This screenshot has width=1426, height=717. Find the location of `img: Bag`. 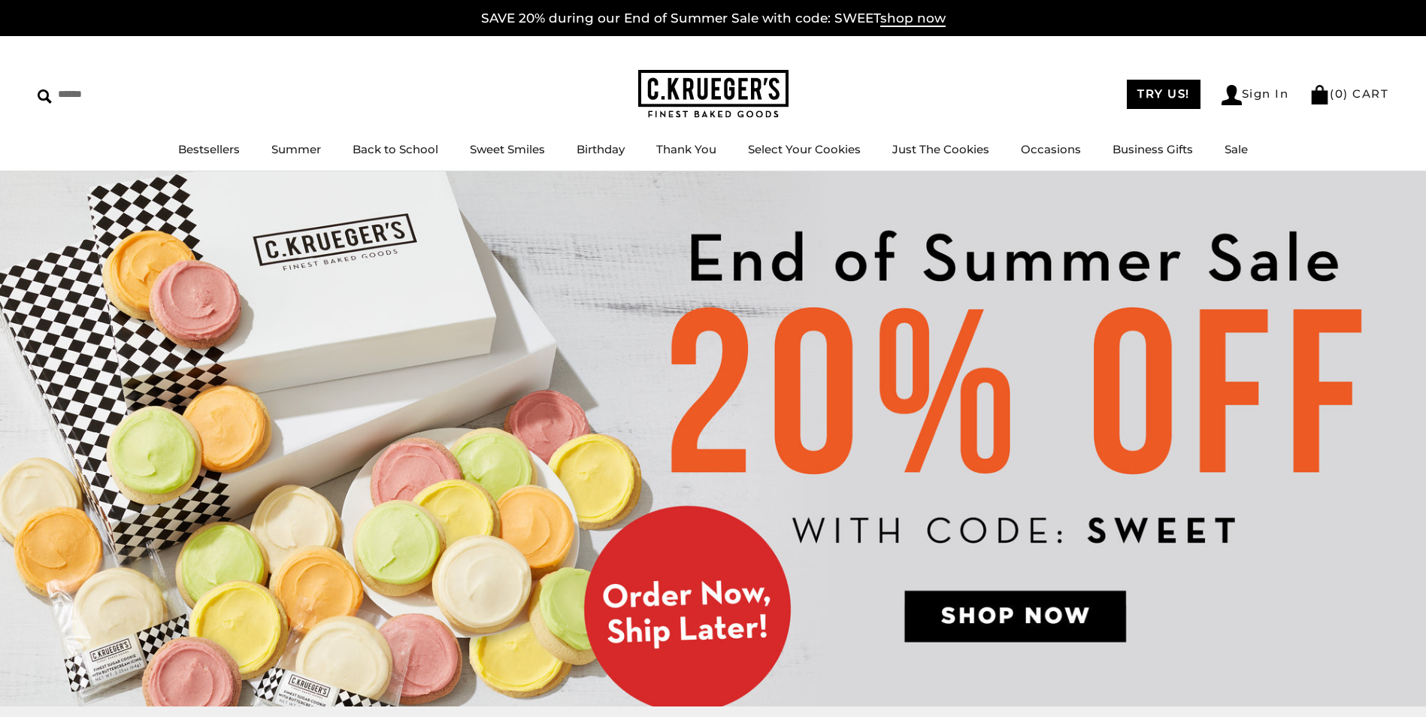

img: Bag is located at coordinates (1319, 95).